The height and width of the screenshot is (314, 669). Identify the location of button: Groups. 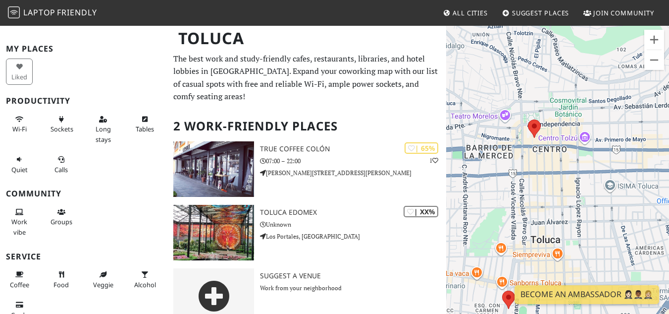
(61, 217).